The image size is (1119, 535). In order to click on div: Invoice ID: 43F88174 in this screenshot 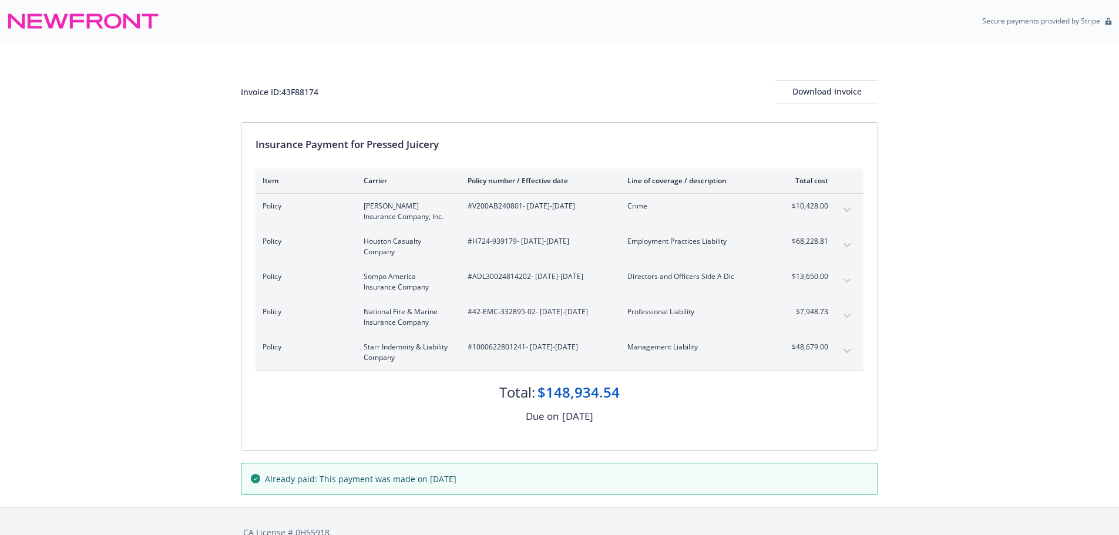, I will do `click(279, 92)`.